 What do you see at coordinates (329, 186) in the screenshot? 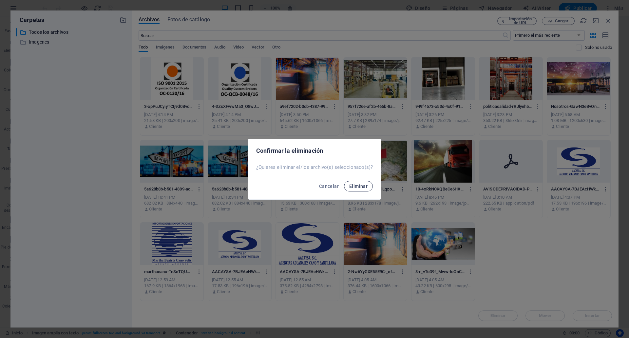
I see `button: Cancelar` at bounding box center [329, 186].